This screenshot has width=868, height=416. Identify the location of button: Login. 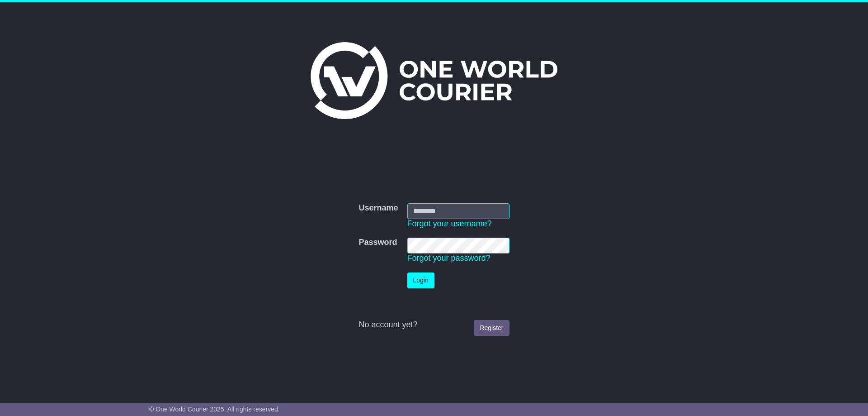
(421, 280).